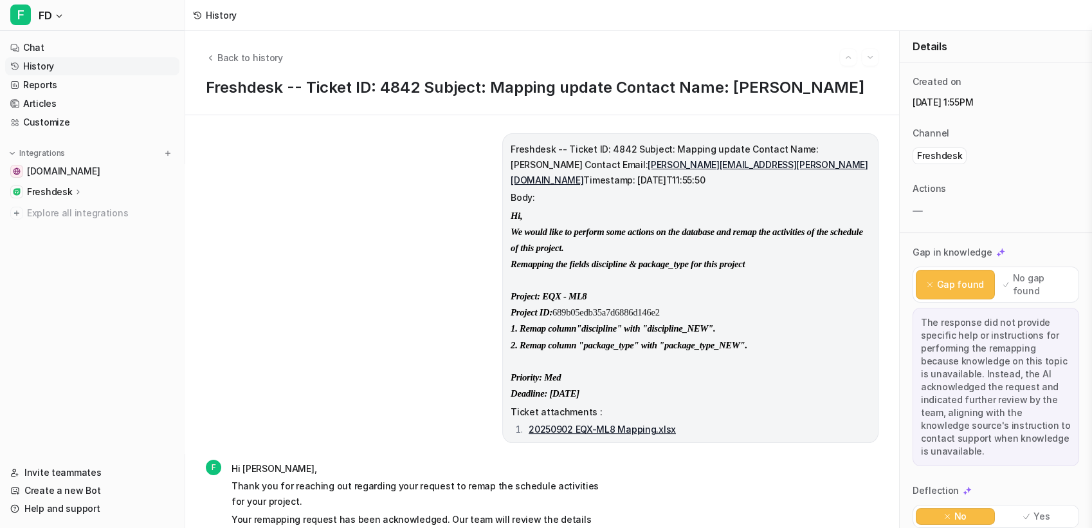 This screenshot has height=528, width=1092. What do you see at coordinates (549, 296) in the screenshot?
I see `span: Project: EQX - ML8` at bounding box center [549, 296].